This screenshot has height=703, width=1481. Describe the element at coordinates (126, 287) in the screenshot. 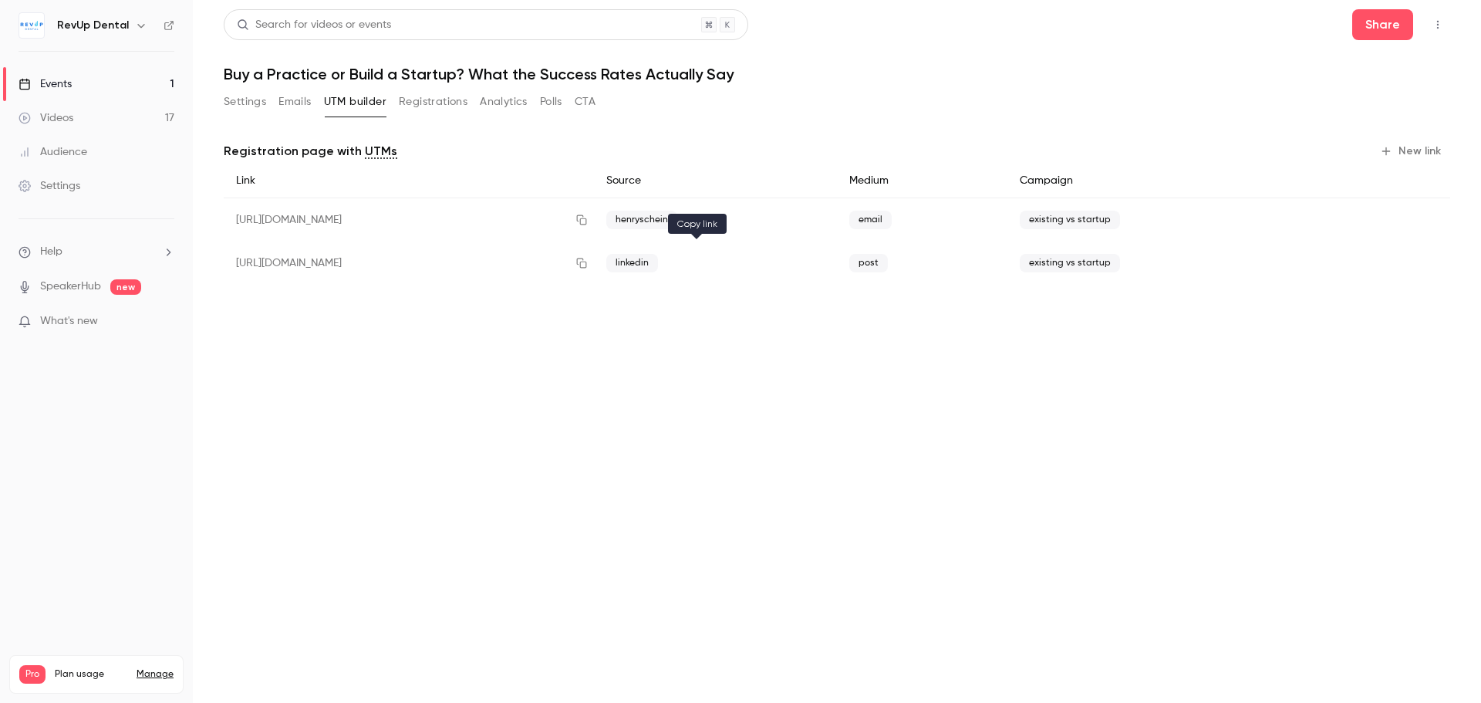

I see `span: new` at that location.